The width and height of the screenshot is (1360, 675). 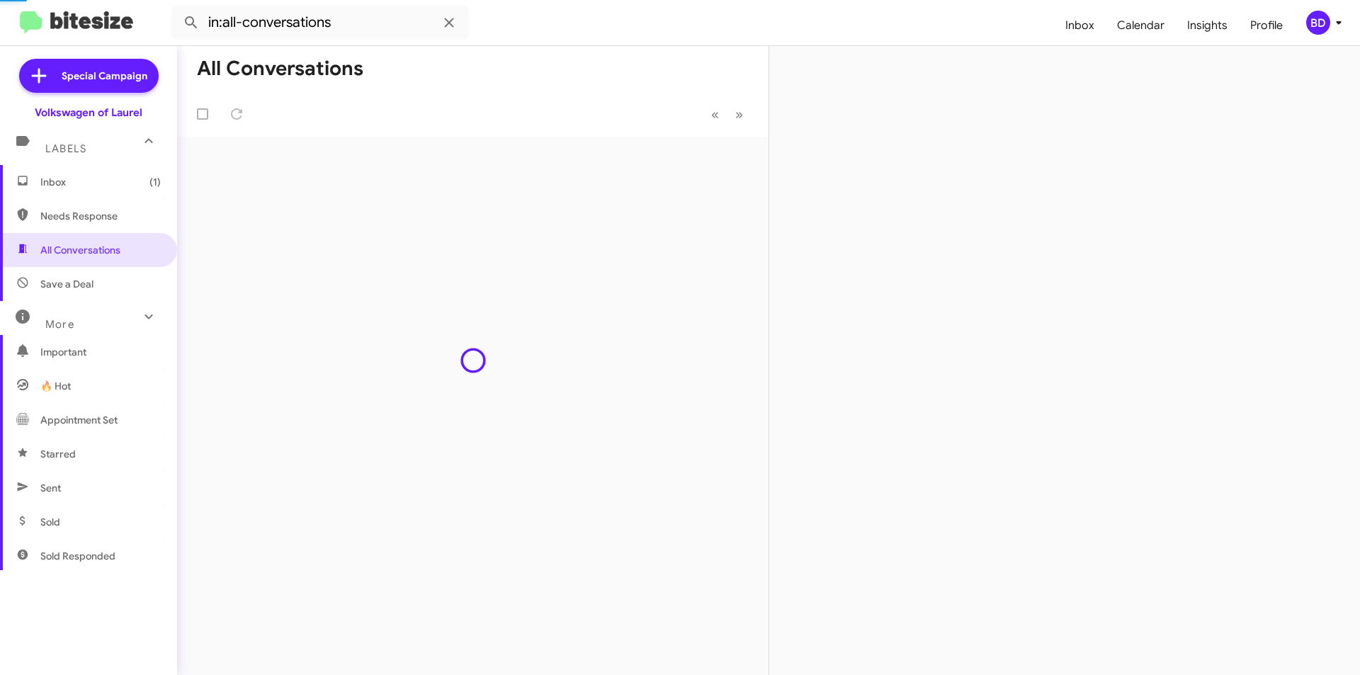 I want to click on div: BD, so click(x=1319, y=23).